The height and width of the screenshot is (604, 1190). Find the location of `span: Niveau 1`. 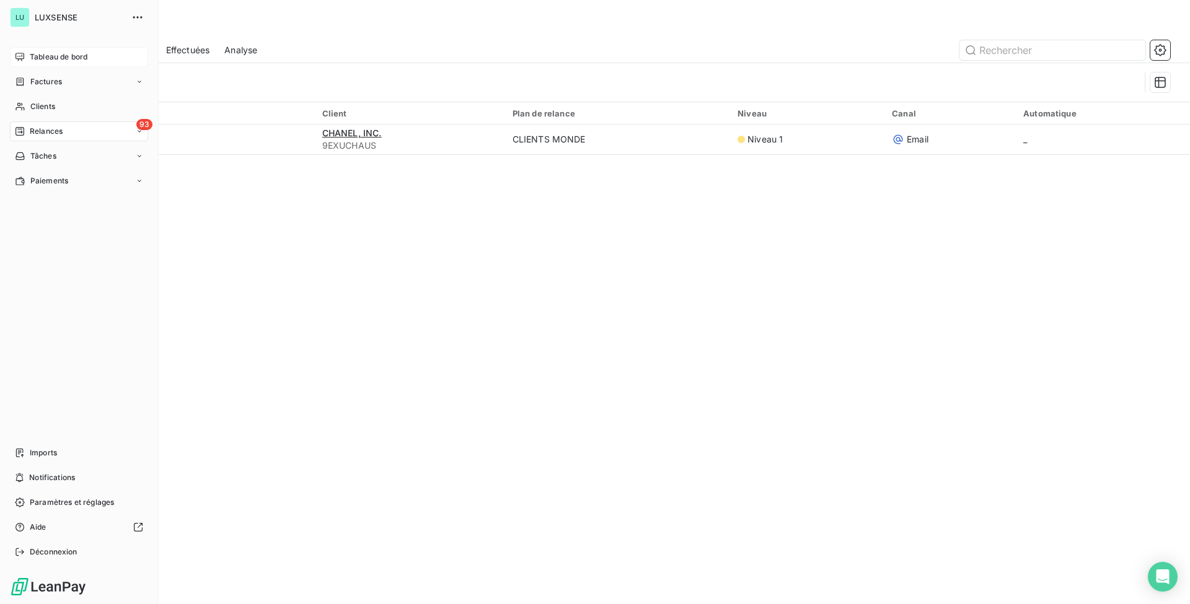

span: Niveau 1 is located at coordinates (765, 139).